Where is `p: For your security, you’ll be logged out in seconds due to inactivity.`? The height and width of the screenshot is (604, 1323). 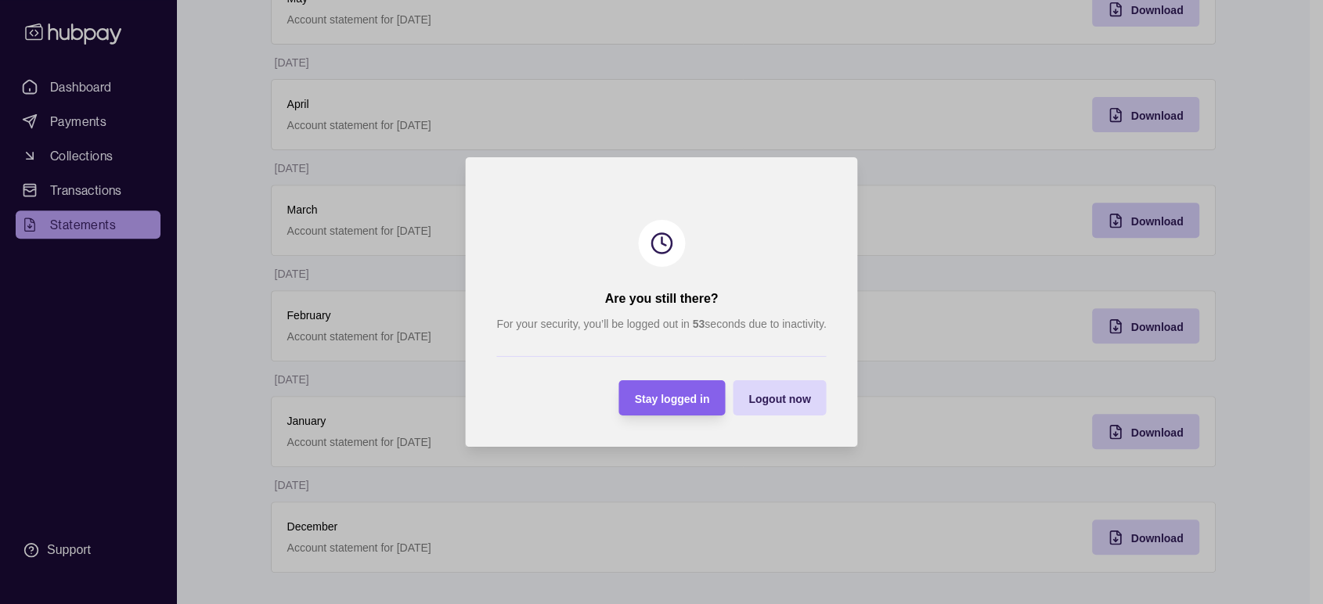
p: For your security, you’ll be logged out in seconds due to inactivity. is located at coordinates (661, 324).